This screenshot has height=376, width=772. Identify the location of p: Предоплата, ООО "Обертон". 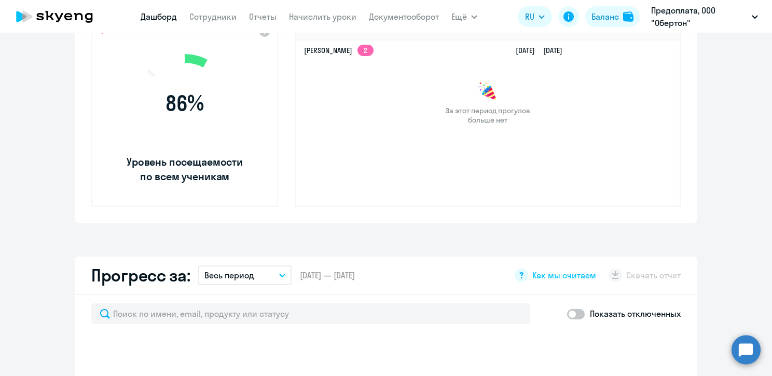
(699, 17).